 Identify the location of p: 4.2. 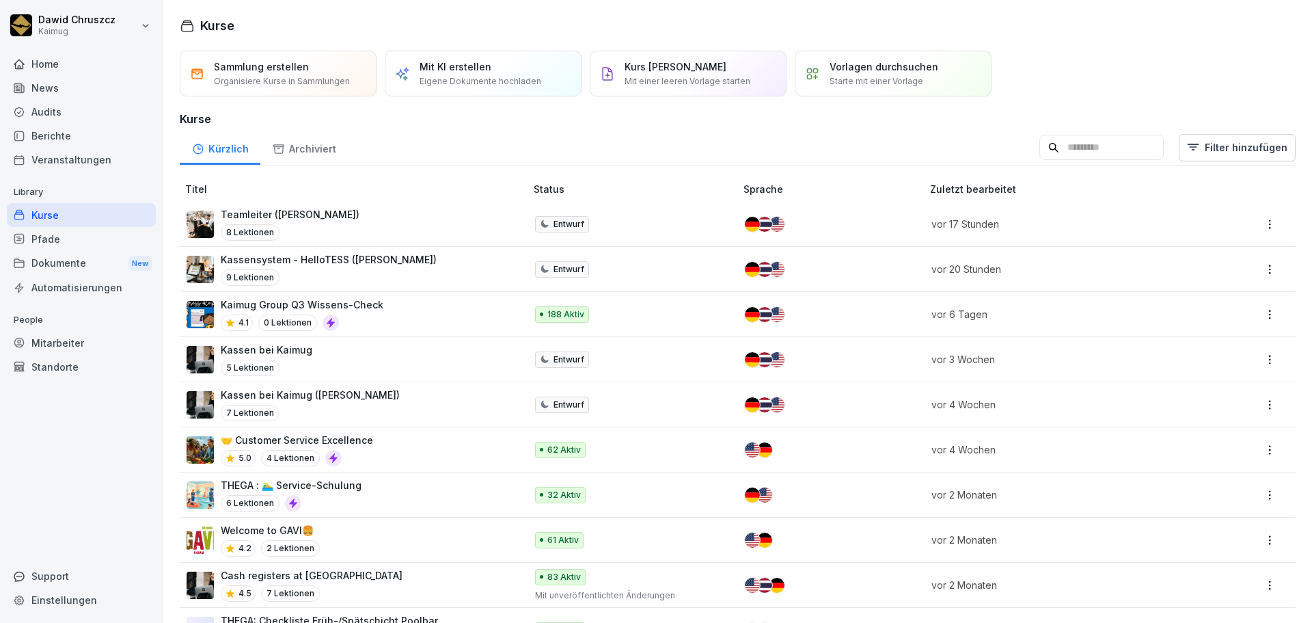
(245, 548).